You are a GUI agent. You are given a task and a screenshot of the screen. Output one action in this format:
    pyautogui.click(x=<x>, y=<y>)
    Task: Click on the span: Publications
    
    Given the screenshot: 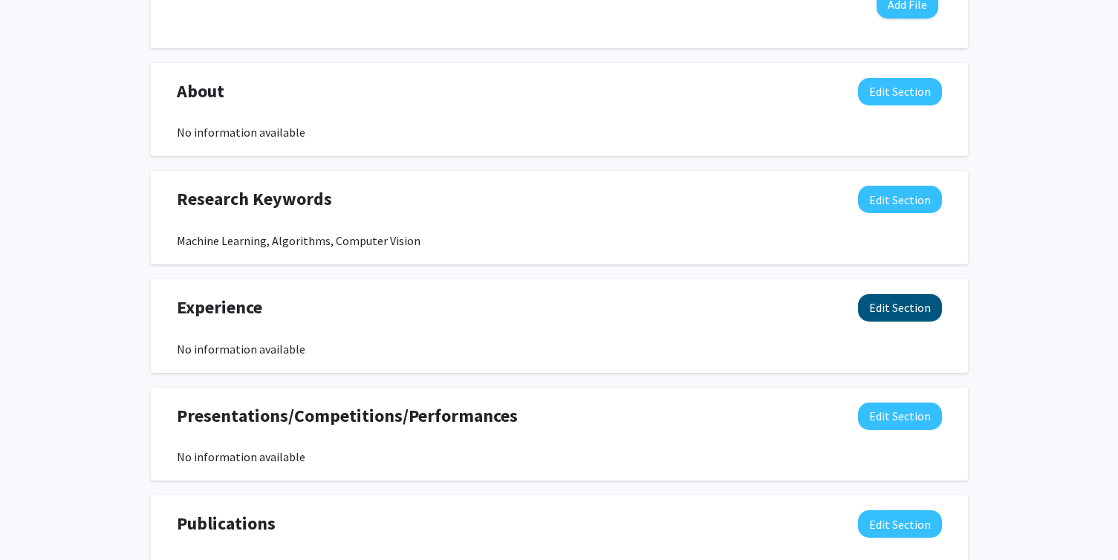 What is the action you would take?
    pyautogui.click(x=226, y=524)
    